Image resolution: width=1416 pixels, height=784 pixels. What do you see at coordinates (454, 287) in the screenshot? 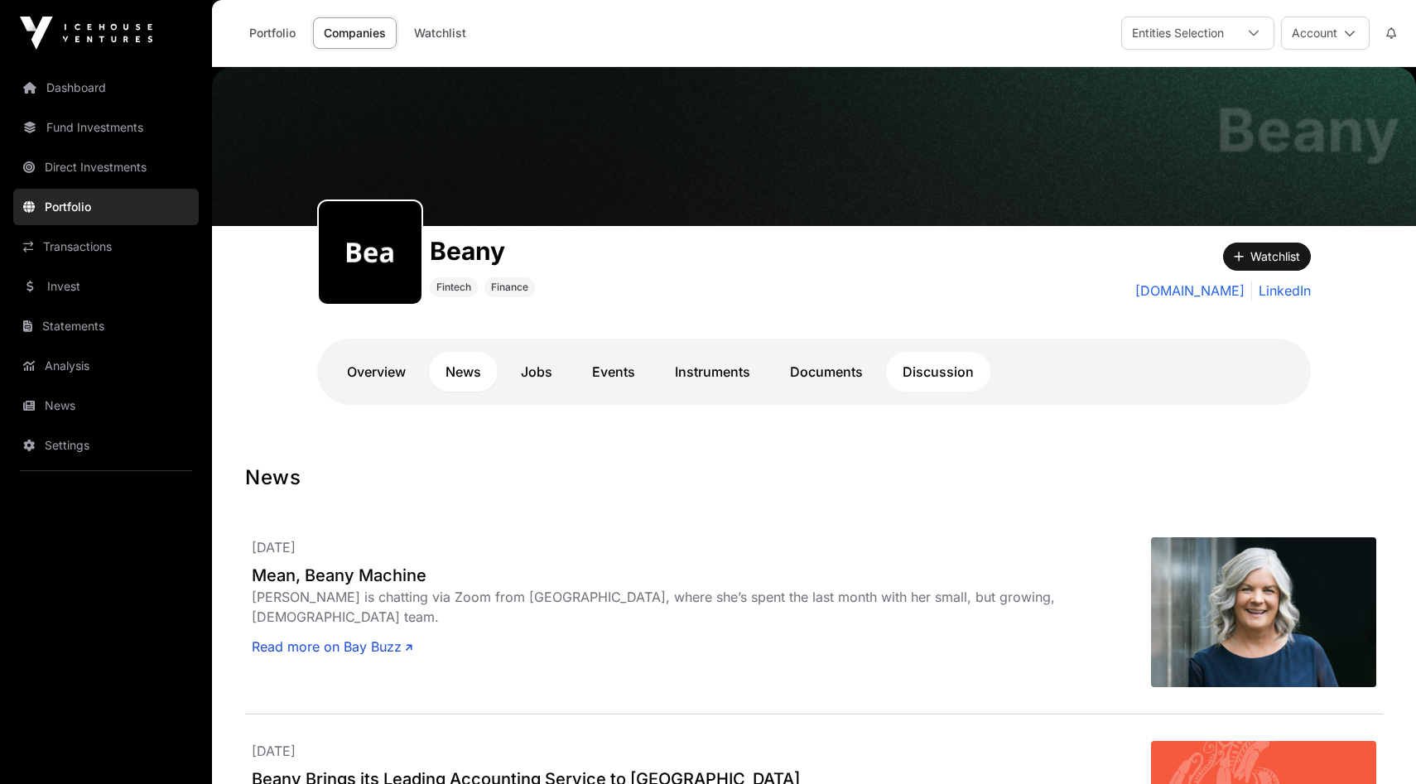
I see `span: Fintech` at bounding box center [454, 287].